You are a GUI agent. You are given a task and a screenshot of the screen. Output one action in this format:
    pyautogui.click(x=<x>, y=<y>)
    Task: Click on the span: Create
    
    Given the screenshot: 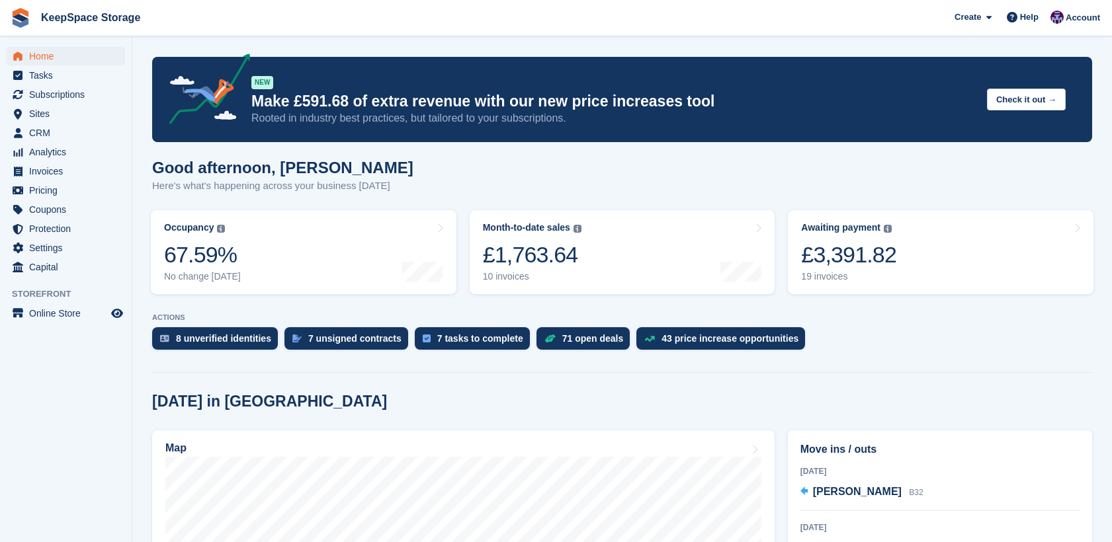 What is the action you would take?
    pyautogui.click(x=968, y=17)
    